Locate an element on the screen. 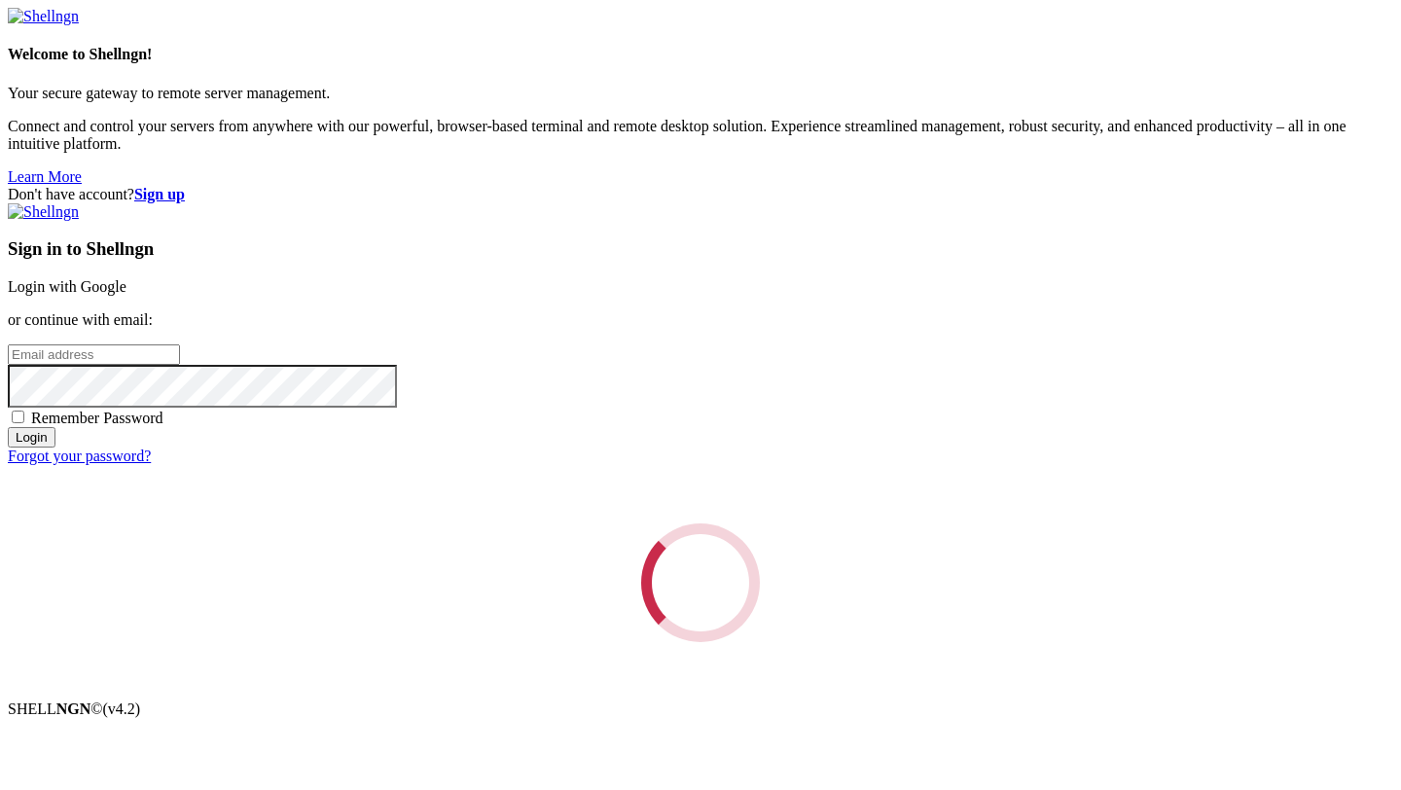 This screenshot has width=1401, height=790. p: Connect and control your servers from anywhere with our powerful, browser-based terminal and remo... is located at coordinates (701, 135).